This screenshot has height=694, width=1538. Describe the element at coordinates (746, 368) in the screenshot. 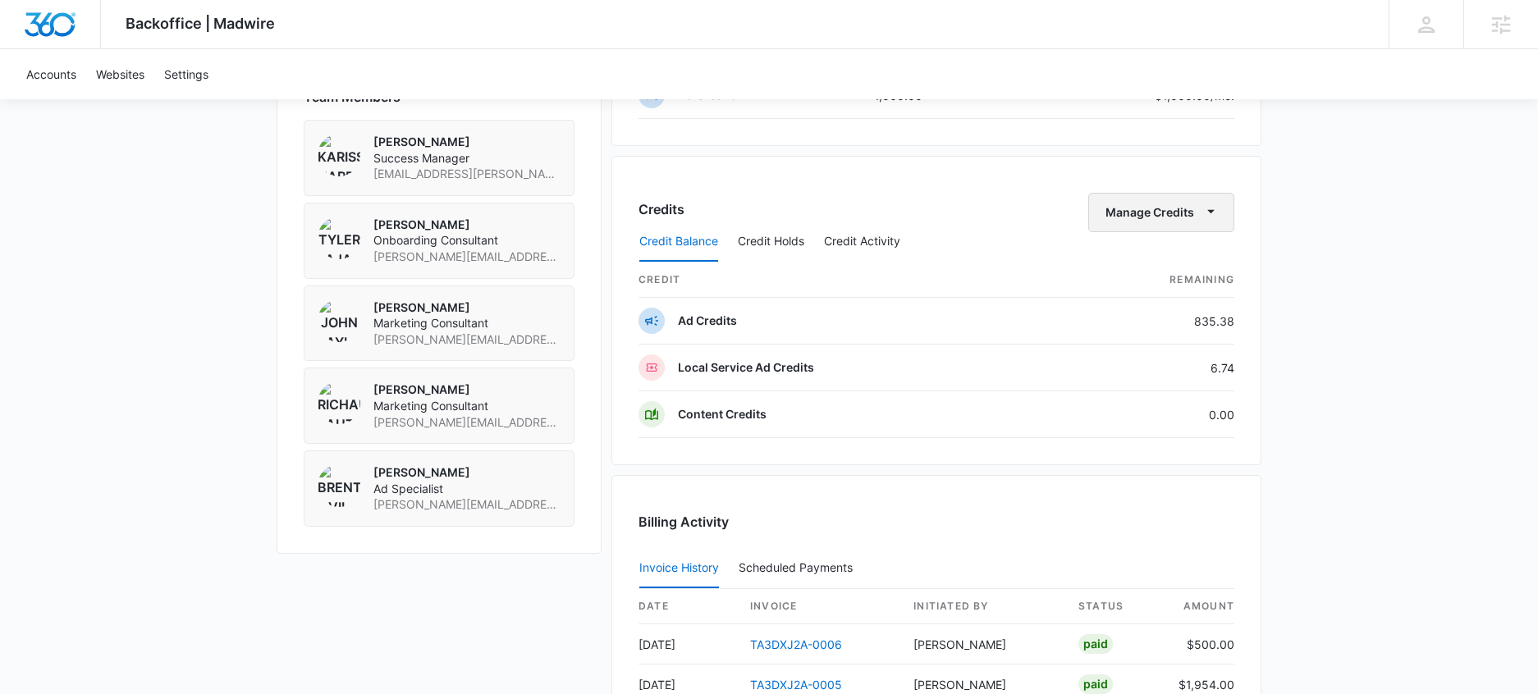

I see `p: Local Service Ad Credits` at that location.